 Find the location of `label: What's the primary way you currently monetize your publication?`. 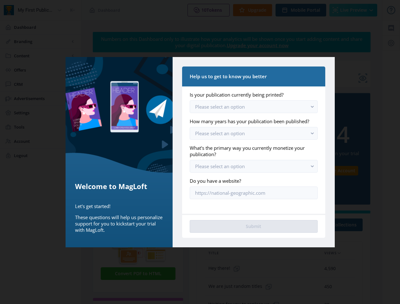

label: What's the primary way you currently monetize your publication? is located at coordinates (251, 151).